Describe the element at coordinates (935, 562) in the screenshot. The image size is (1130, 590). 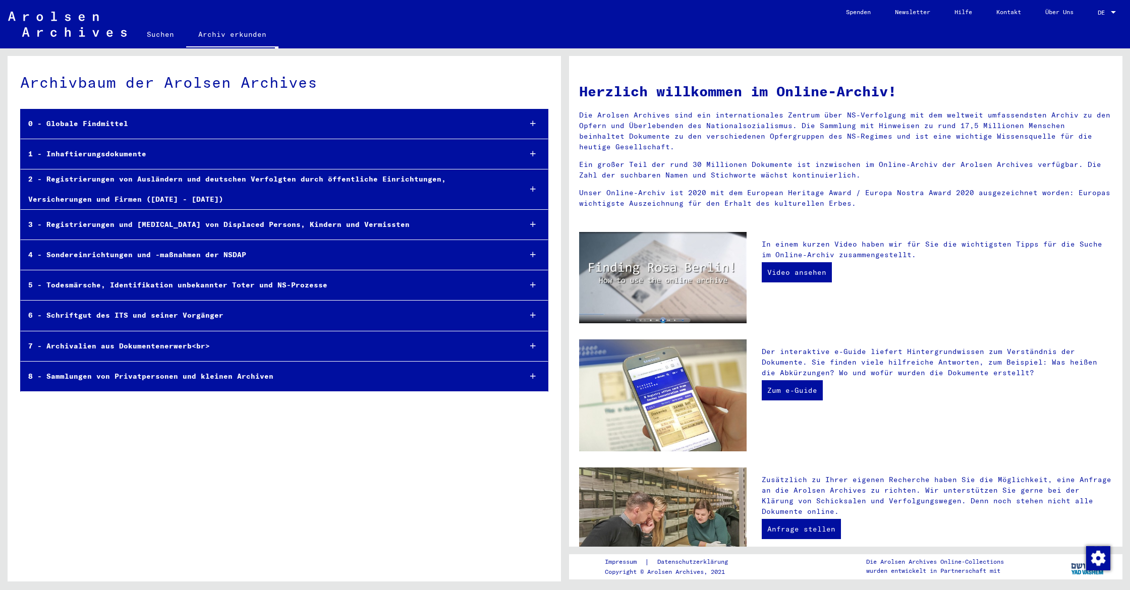
I see `p: Die Arolsen Archives Online-Collections` at that location.